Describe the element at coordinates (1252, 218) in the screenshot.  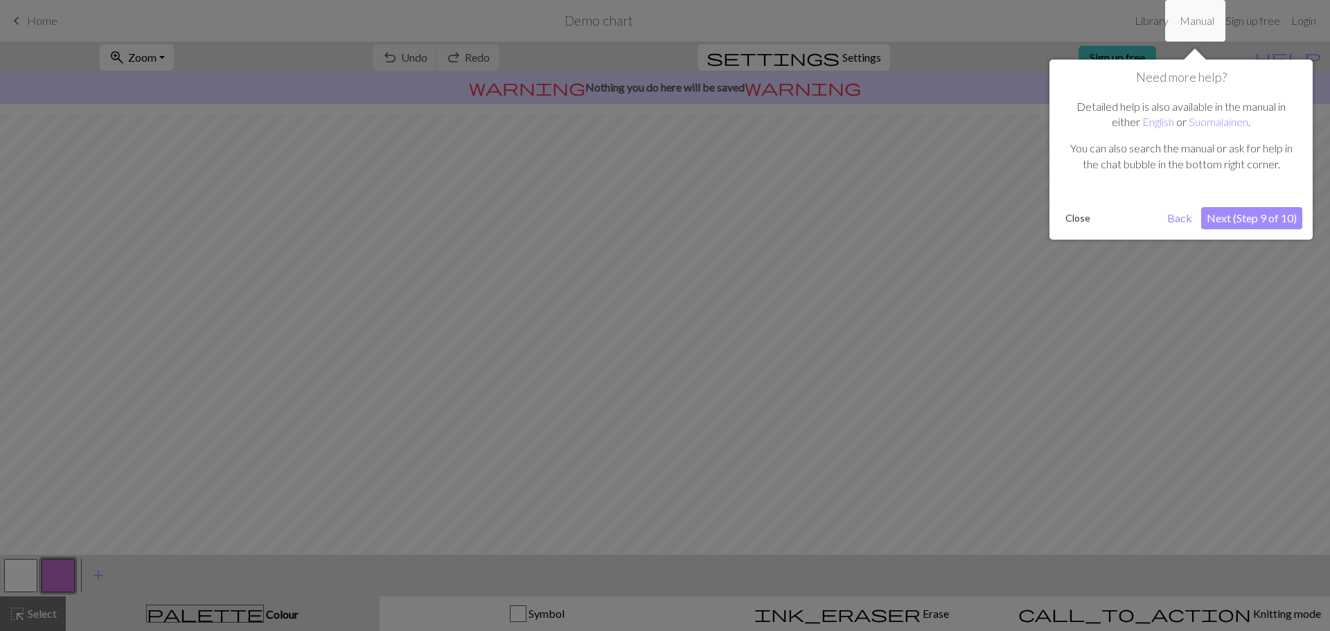
I see `button: Next (Step 9 of 10)` at that location.